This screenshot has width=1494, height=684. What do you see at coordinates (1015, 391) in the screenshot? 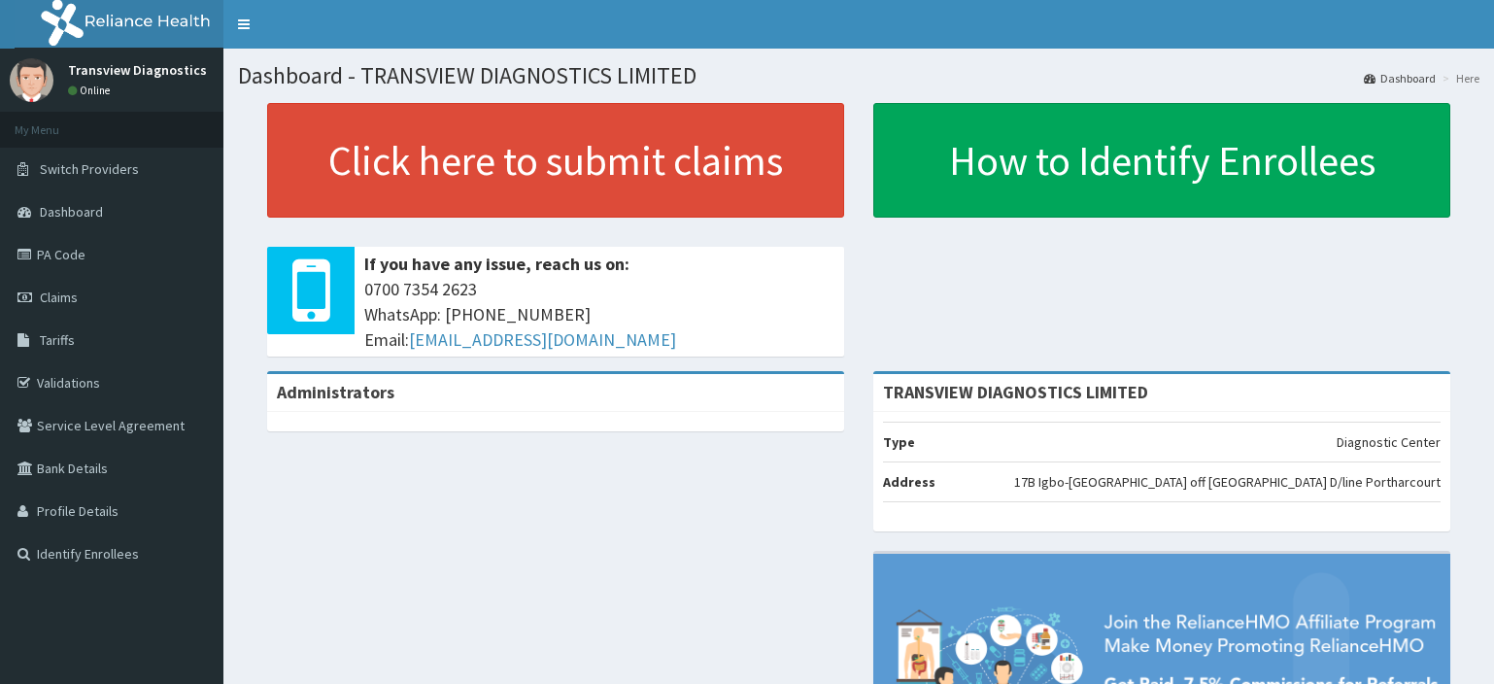
I see `strong: TRANSVIEW DIAGNOSTICS LIMITED` at bounding box center [1015, 391].